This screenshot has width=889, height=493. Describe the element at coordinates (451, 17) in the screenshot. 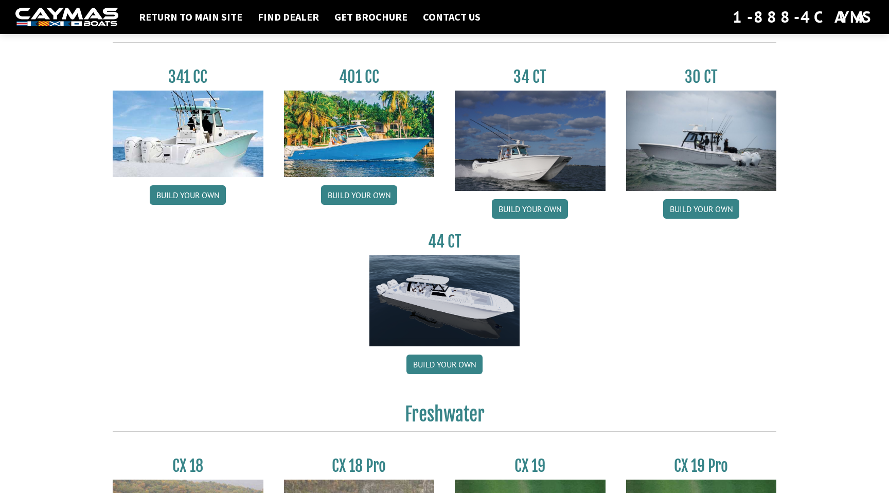

I see `a: Contact Us` at that location.